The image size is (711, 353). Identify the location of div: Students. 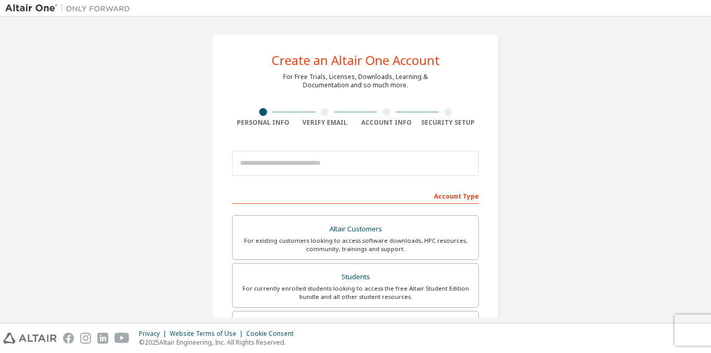
(356, 277).